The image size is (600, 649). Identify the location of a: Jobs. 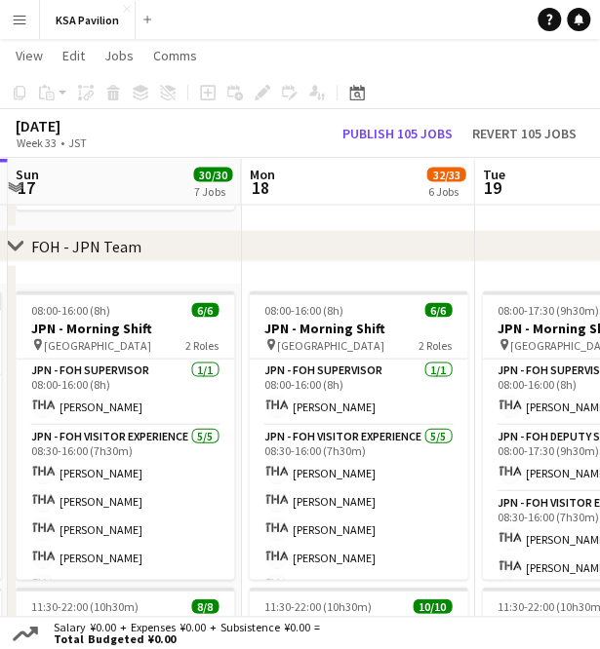
(119, 56).